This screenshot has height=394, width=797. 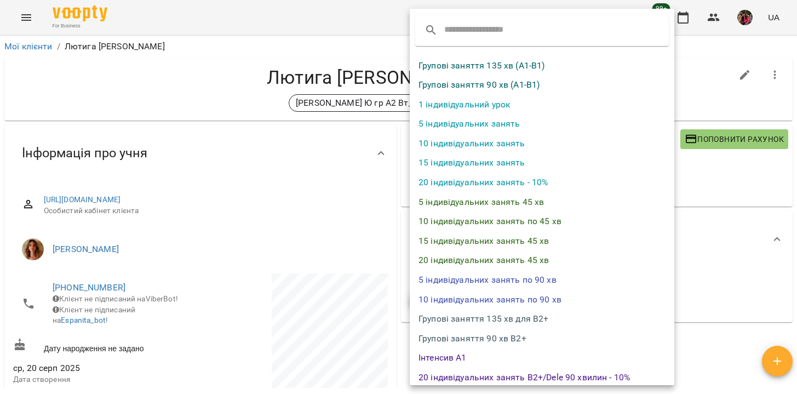 I want to click on li: Інтенсив А1, so click(x=542, y=358).